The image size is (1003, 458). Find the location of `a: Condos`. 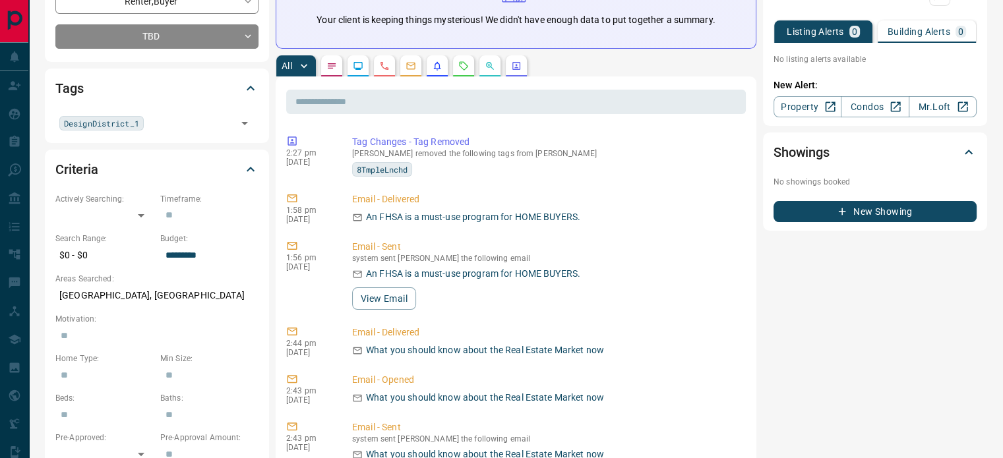

a: Condos is located at coordinates (875, 107).